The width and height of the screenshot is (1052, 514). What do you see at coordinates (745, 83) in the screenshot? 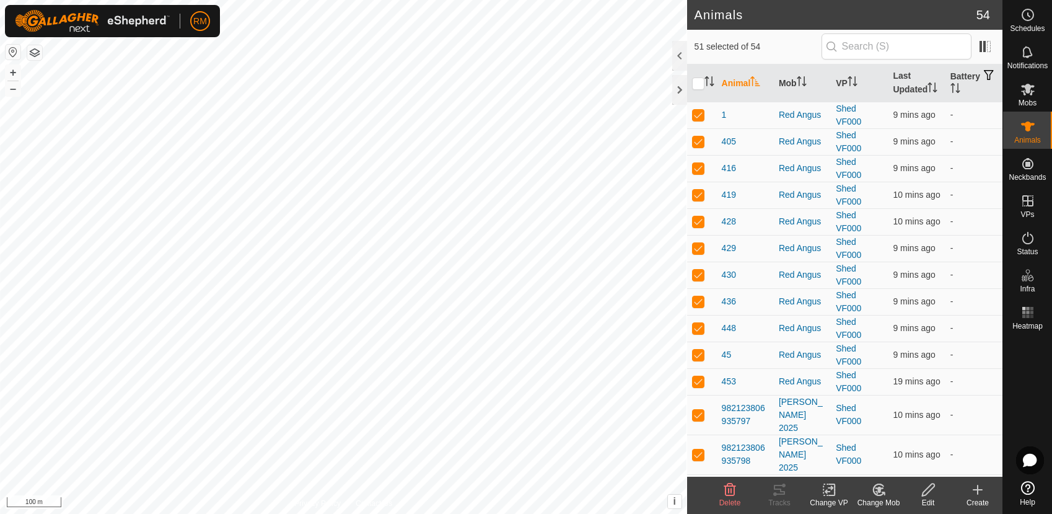
I see `th: Animal` at bounding box center [745, 83].